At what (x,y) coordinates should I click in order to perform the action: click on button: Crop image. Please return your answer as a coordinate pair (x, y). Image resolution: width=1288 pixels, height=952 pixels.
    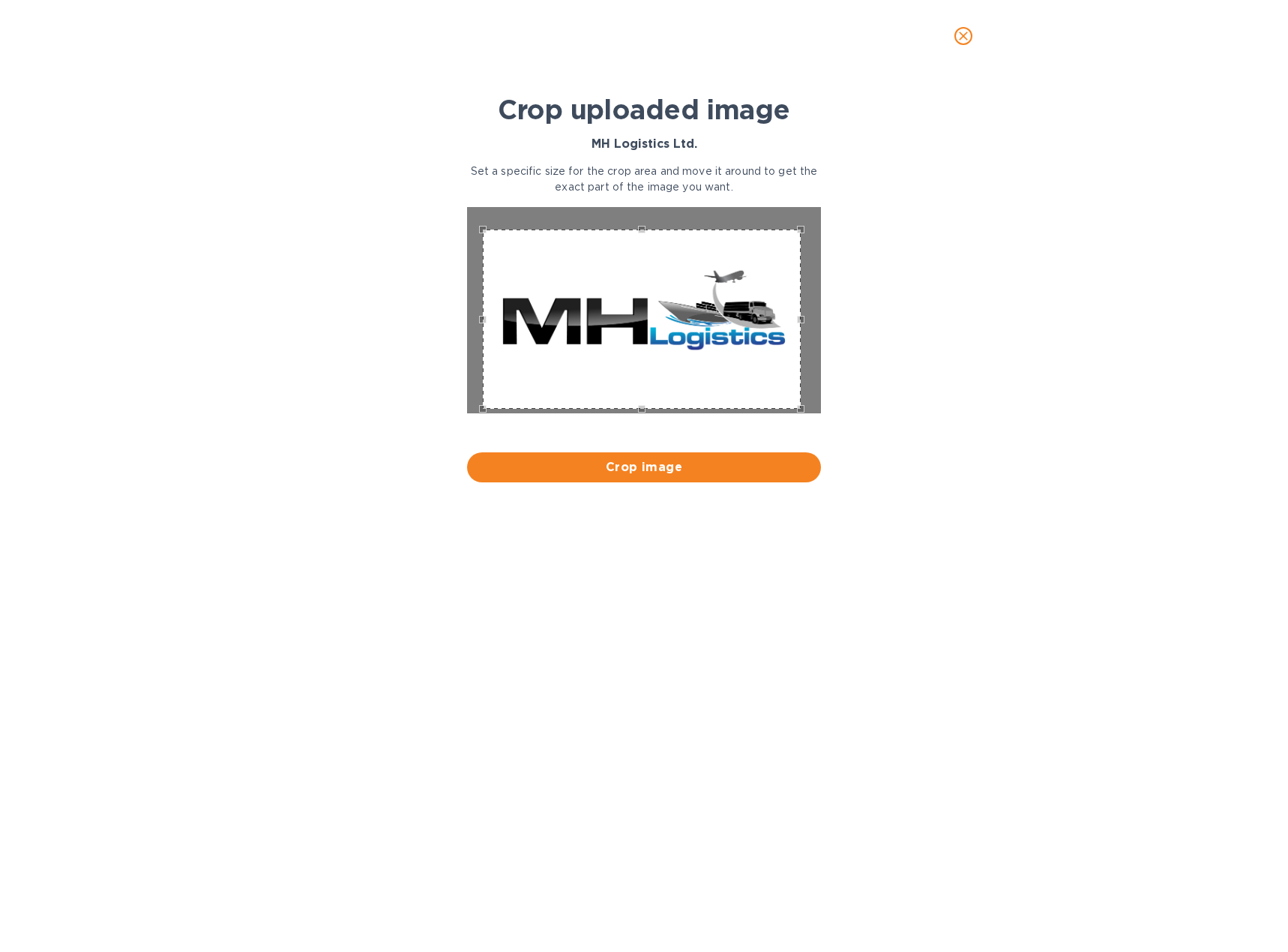
    Looking at the image, I should click on (644, 467).